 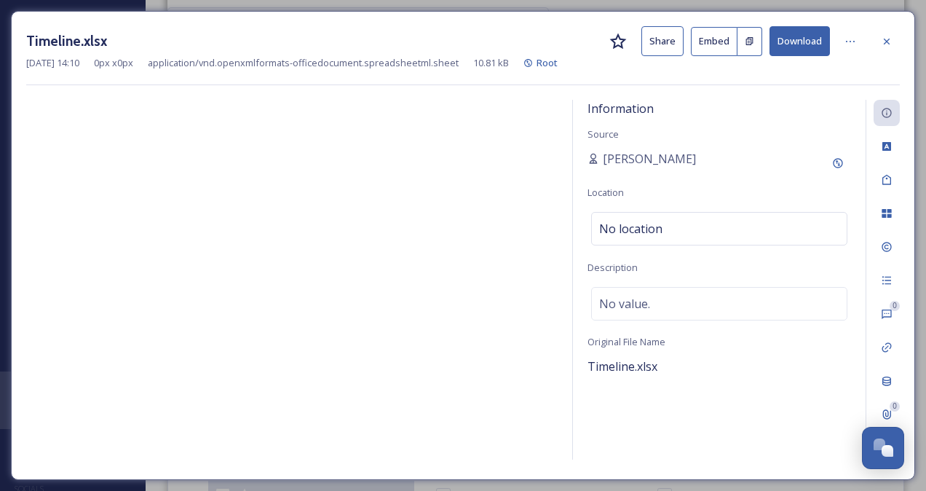 What do you see at coordinates (631, 229) in the screenshot?
I see `span: No location` at bounding box center [631, 229].